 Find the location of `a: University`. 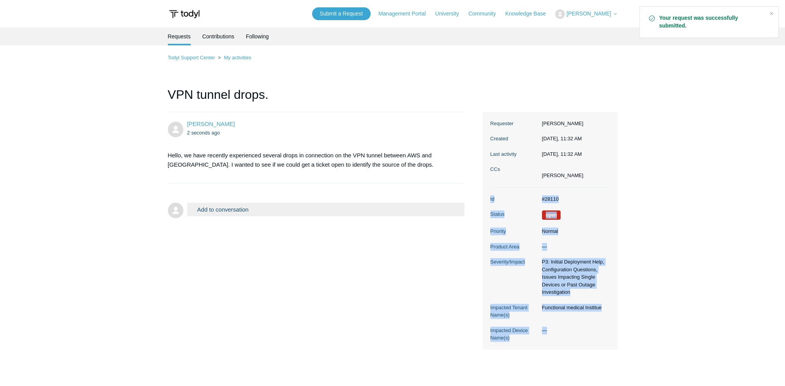

a: University is located at coordinates (450, 14).